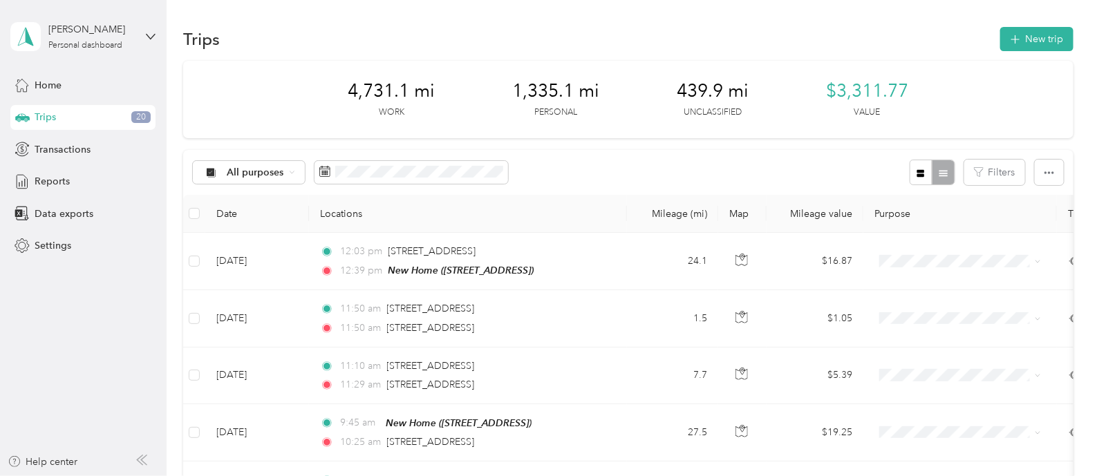 The height and width of the screenshot is (476, 1097). Describe the element at coordinates (43, 462) in the screenshot. I see `div: Help center` at that location.